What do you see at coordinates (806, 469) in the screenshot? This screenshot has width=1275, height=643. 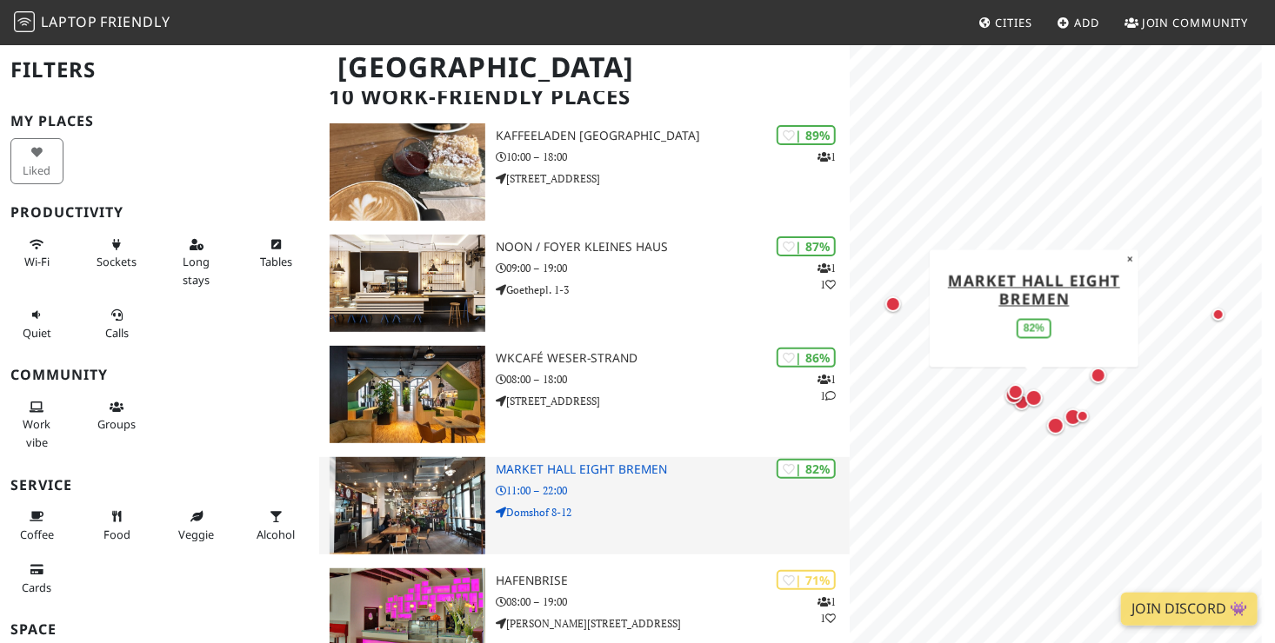 I see `div: | 82%` at bounding box center [806, 469].